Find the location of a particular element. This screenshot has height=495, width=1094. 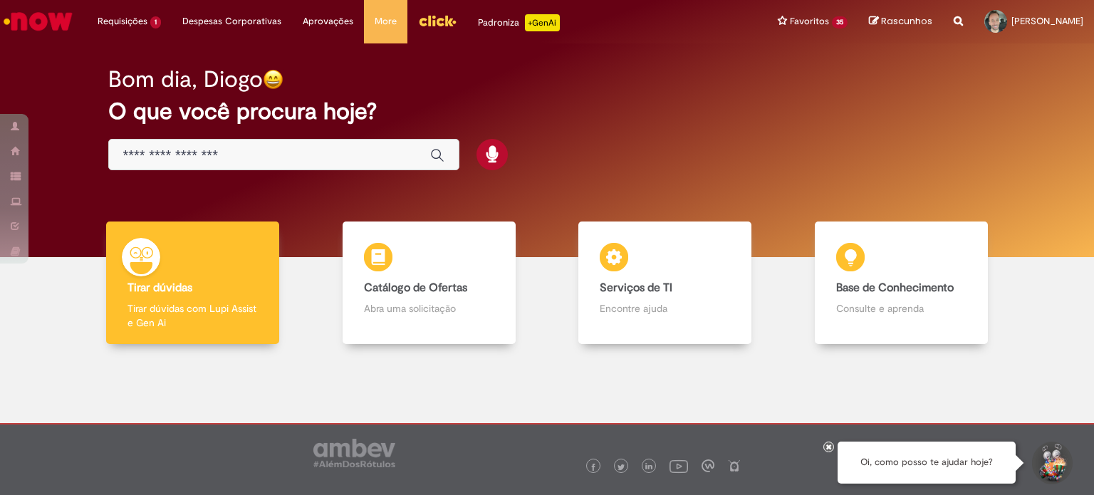

p: Tirar dúvidas com Lupi Assist e Gen Ai is located at coordinates (192, 316).